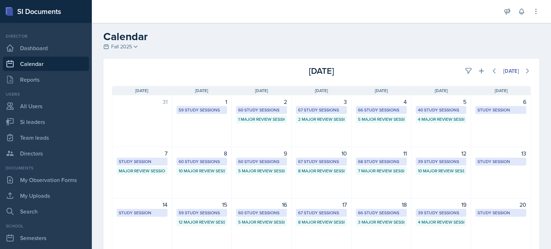  Describe the element at coordinates (46, 180) in the screenshot. I see `a: My Observation Forms` at that location.